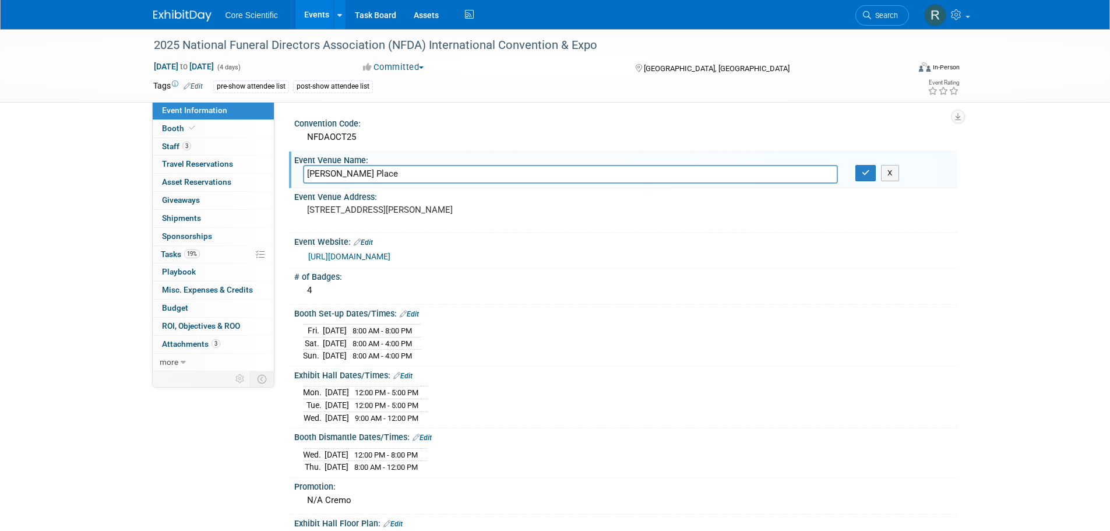  What do you see at coordinates (262, 379) in the screenshot?
I see `td: Toggle Event Tabs` at bounding box center [262, 379].